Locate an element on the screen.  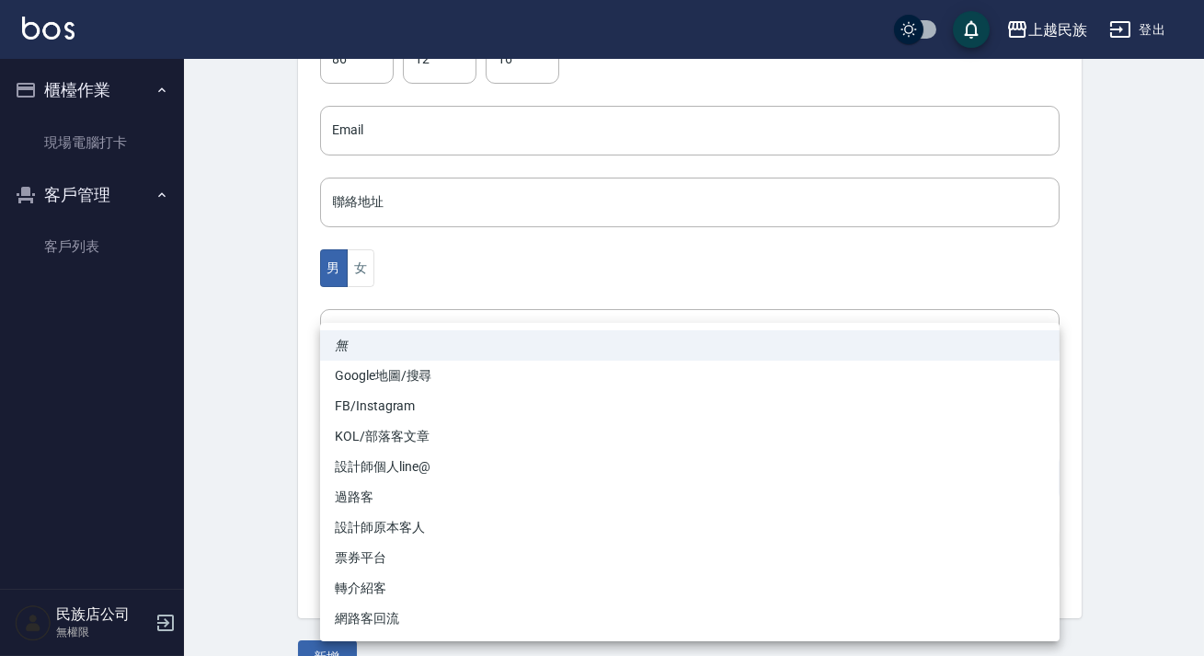
li: 網路客回流 is located at coordinates (690, 618).